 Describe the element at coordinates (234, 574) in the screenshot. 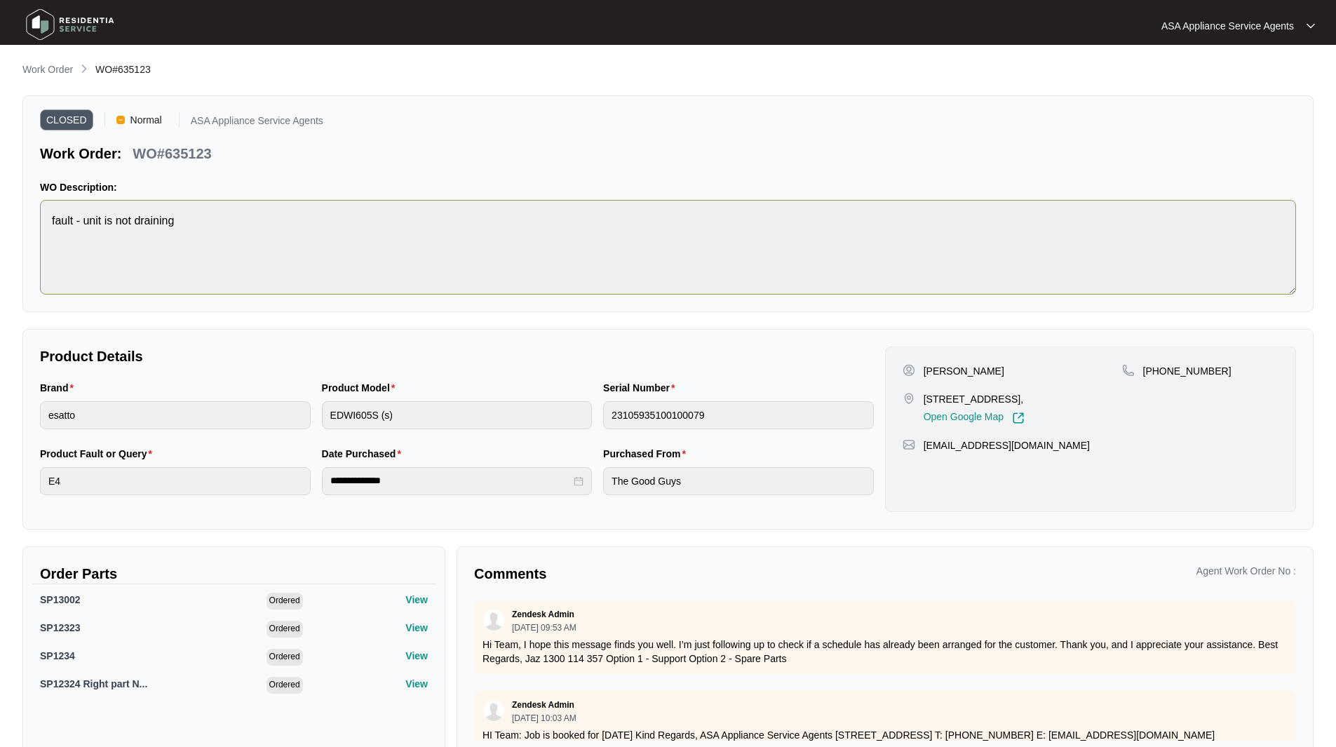

I see `p: Order Parts` at that location.